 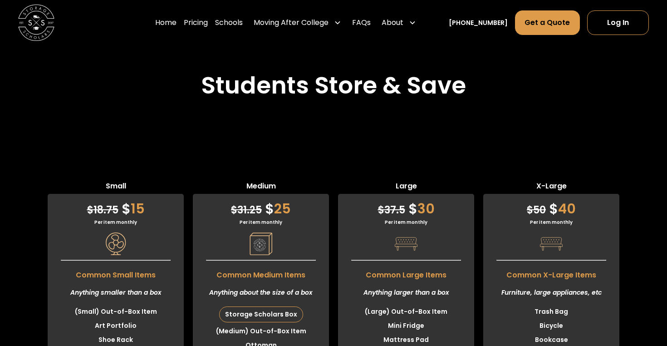 I want to click on li: Mini Fridge, so click(x=406, y=325).